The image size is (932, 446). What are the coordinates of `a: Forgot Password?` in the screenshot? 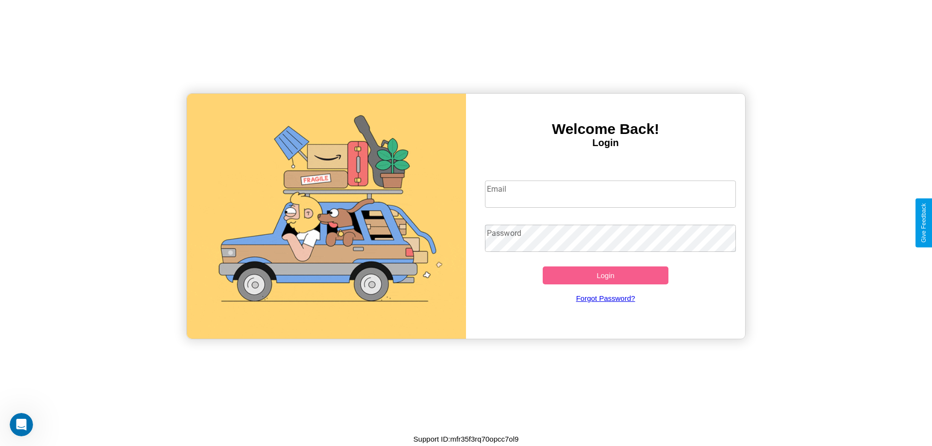 It's located at (606, 298).